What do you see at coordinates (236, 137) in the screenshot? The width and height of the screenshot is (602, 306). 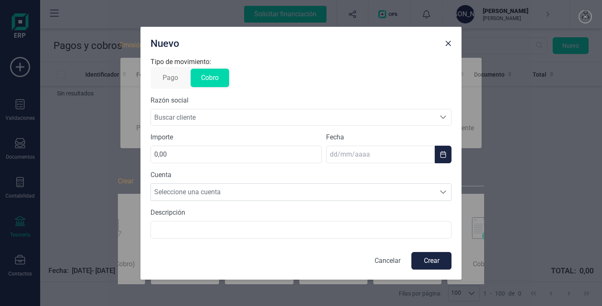 I see `label: Importe` at bounding box center [236, 137].